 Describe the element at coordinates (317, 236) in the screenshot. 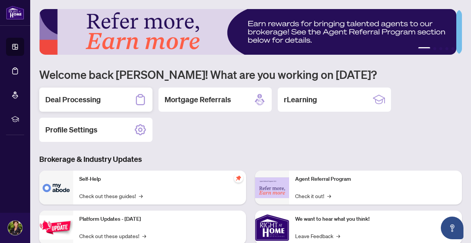

I see `a: Leave Feedback→` at that location.